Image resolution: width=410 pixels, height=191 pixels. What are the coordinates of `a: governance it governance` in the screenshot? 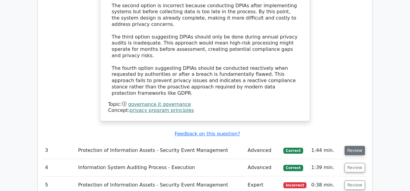 It's located at (160, 104).